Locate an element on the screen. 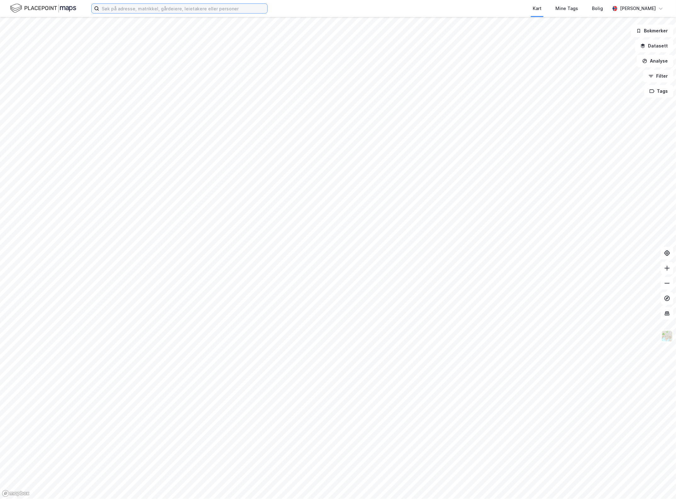 This screenshot has height=499, width=676. div: Bolig is located at coordinates (597, 8).